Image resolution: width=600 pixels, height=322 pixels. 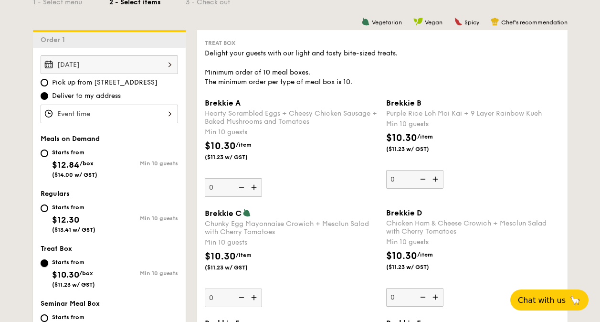 I want to click on span: Chef's recommendation, so click(x=534, y=22).